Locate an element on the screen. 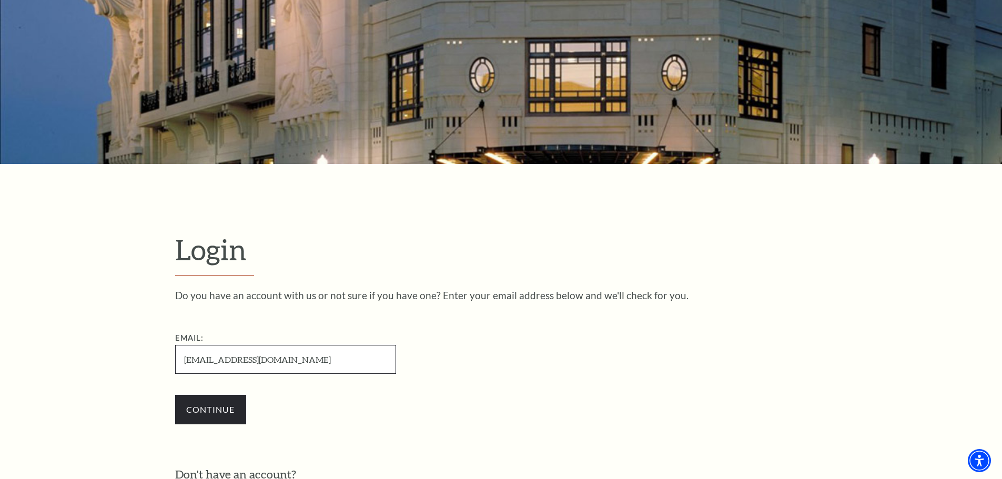 Image resolution: width=1002 pixels, height=479 pixels. div: Accessibility Menu is located at coordinates (979, 461).